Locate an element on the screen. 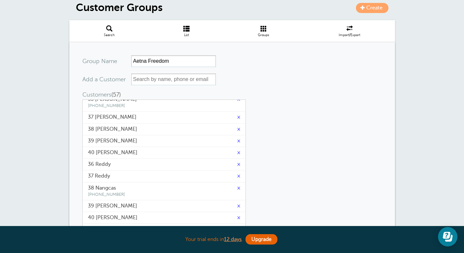  span: Create is located at coordinates (375, 8).